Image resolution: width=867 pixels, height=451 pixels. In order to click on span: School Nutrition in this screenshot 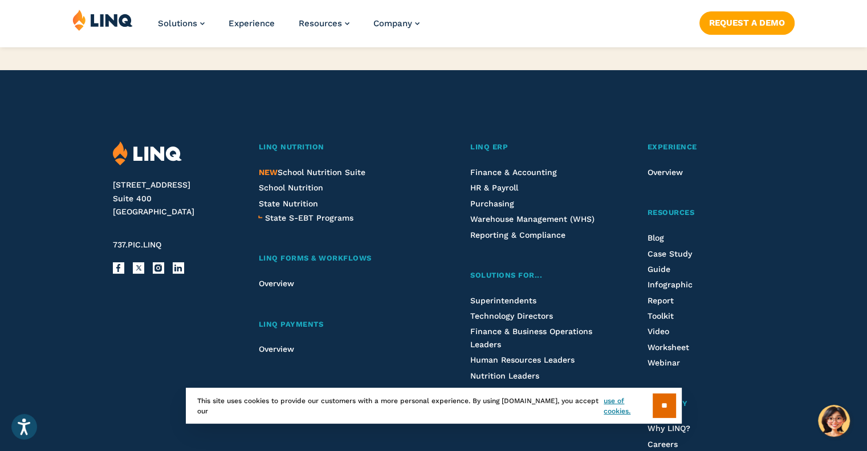, I will do `click(290, 188)`.